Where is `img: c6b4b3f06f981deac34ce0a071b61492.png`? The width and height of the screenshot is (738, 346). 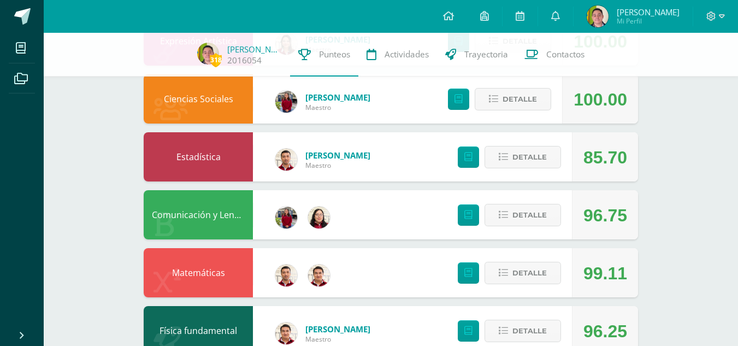 img: c6b4b3f06f981deac34ce0a071b61492.png is located at coordinates (319, 217).